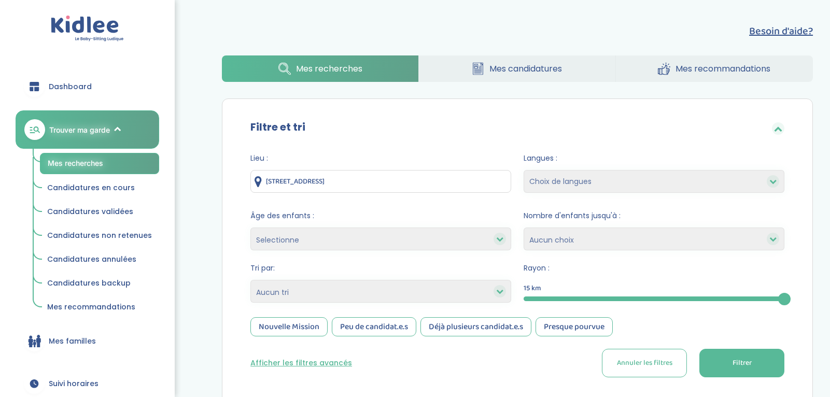 The image size is (830, 397). Describe the element at coordinates (654, 216) in the screenshot. I see `span: Nombre d'enfants jusqu'à :` at that location.